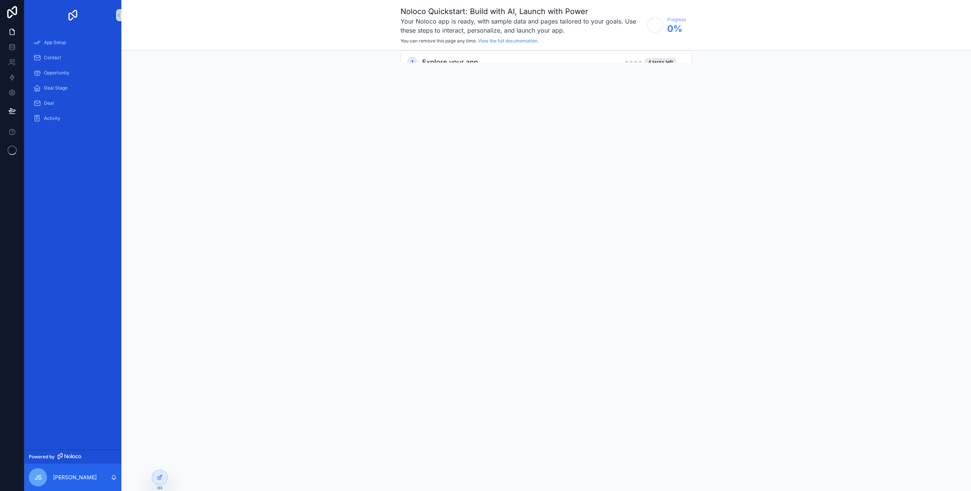  I want to click on img: App logo, so click(73, 15).